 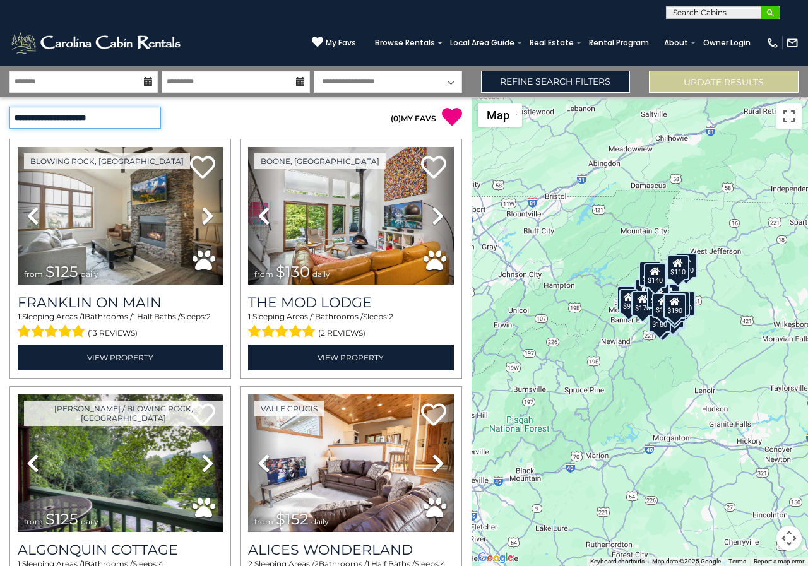 What do you see at coordinates (679, 268) in the screenshot?
I see `div: $110` at bounding box center [679, 268].